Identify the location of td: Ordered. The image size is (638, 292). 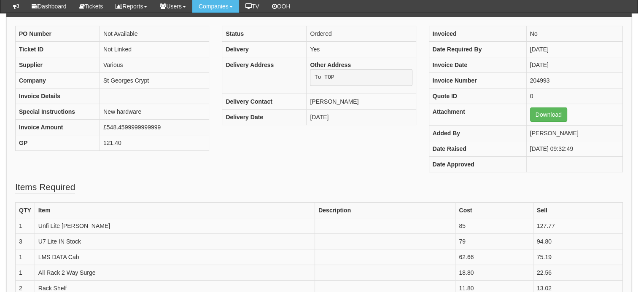
(361, 34).